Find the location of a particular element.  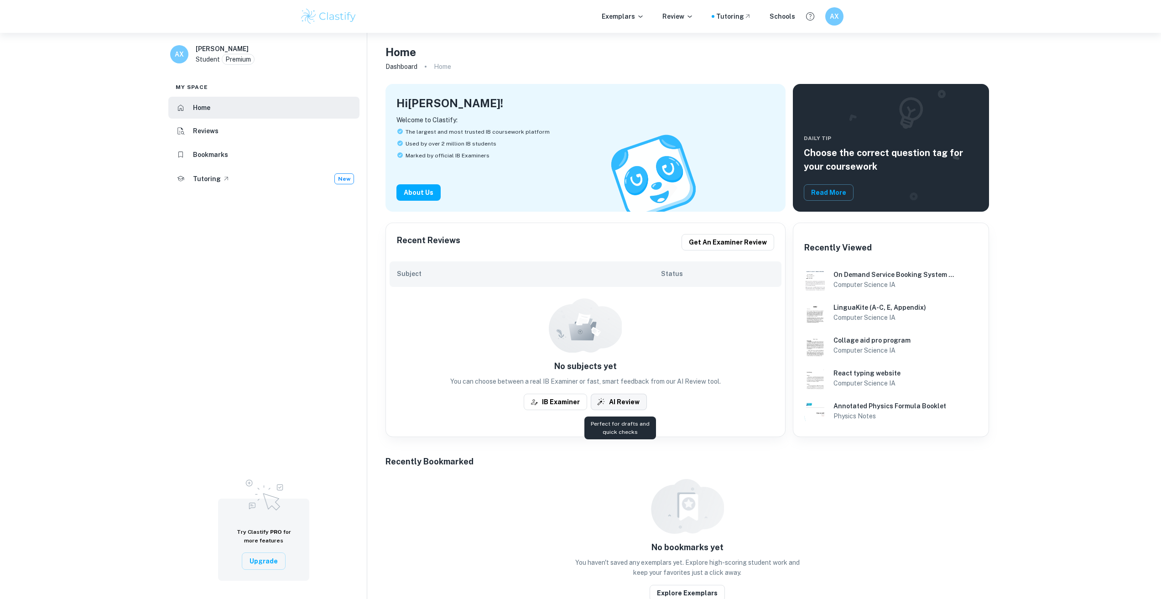

img: Clastify logo is located at coordinates (328, 16).